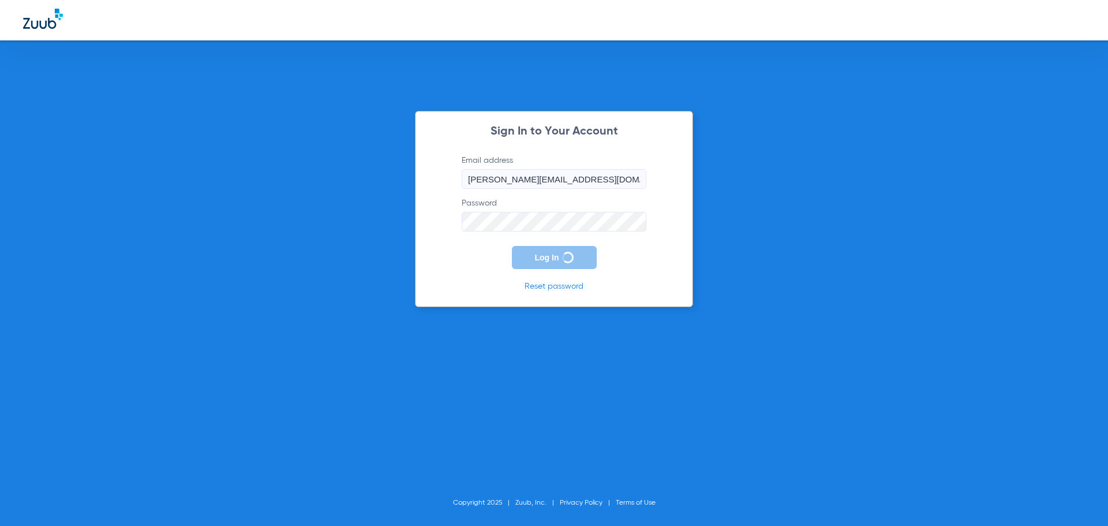 Image resolution: width=1108 pixels, height=526 pixels. What do you see at coordinates (554, 214) in the screenshot?
I see `label: Password` at bounding box center [554, 214].